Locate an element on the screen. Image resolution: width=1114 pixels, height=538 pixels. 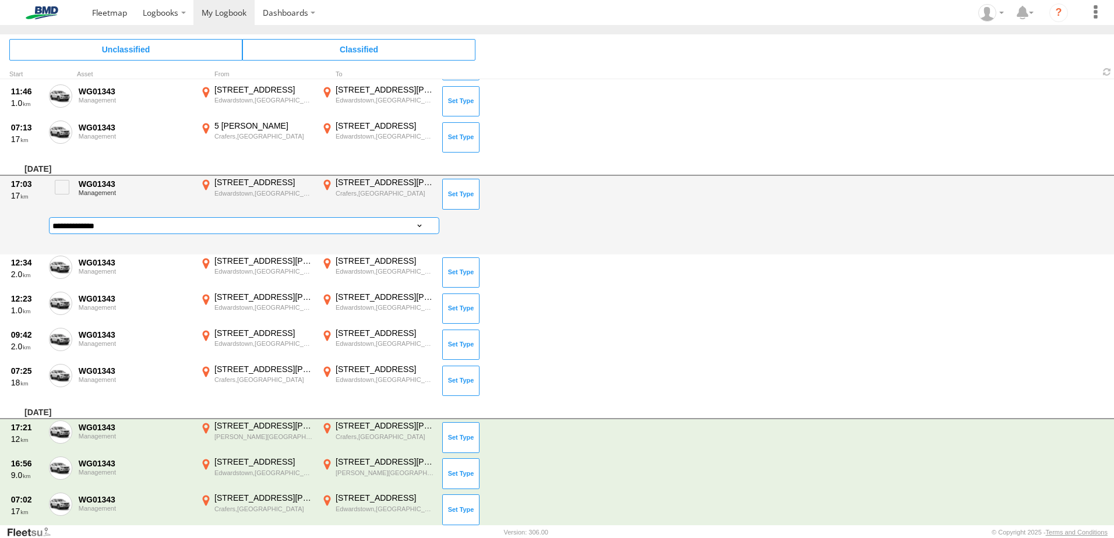
div: 9.0 is located at coordinates (27, 475).